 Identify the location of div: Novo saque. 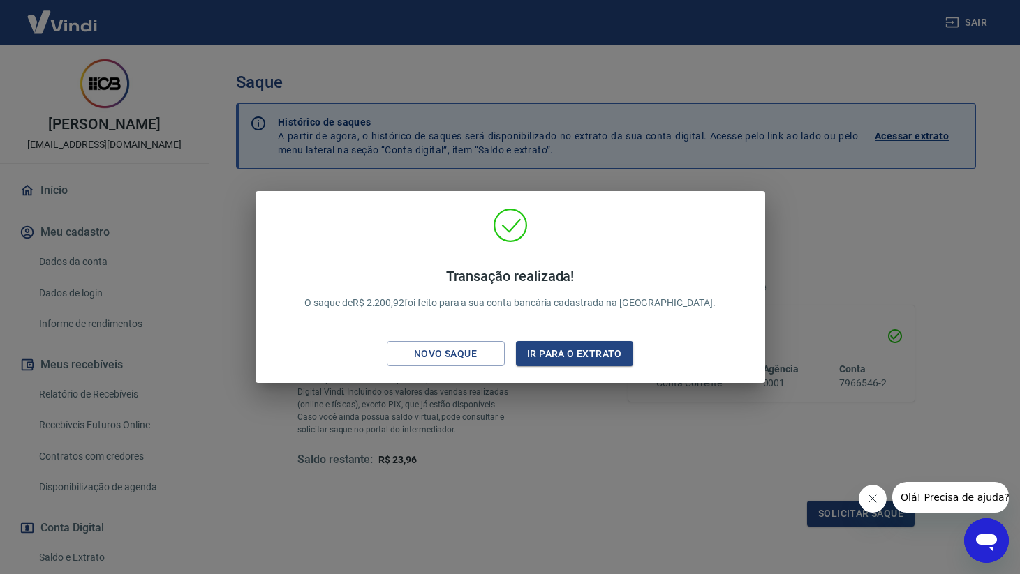
(445, 354).